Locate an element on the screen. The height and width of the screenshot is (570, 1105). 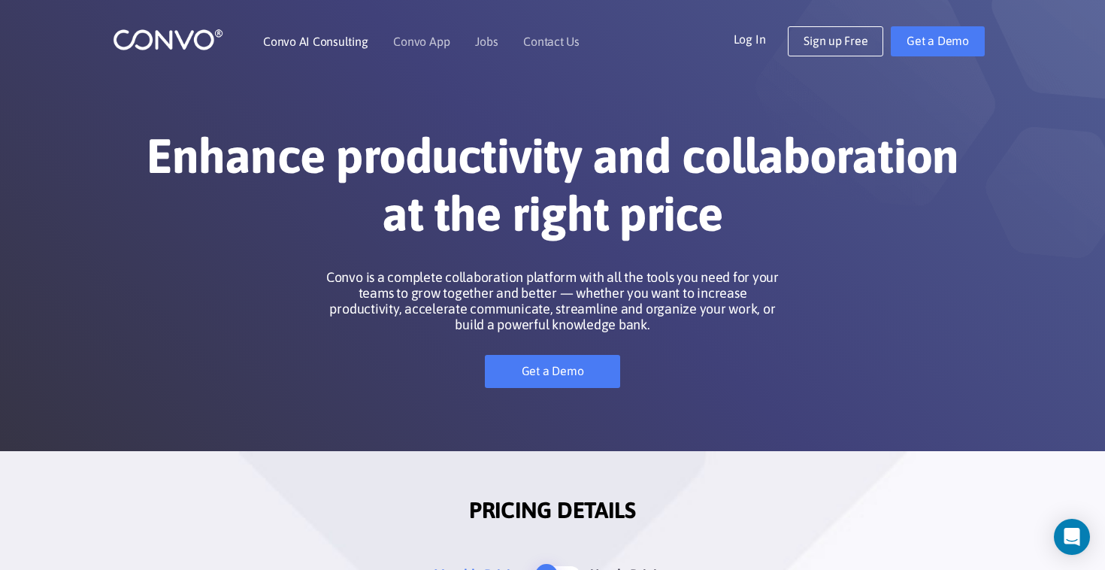
p: Convo is a complete collaboration platform with all the tools you need for your teams to grow tog... is located at coordinates (552, 301).